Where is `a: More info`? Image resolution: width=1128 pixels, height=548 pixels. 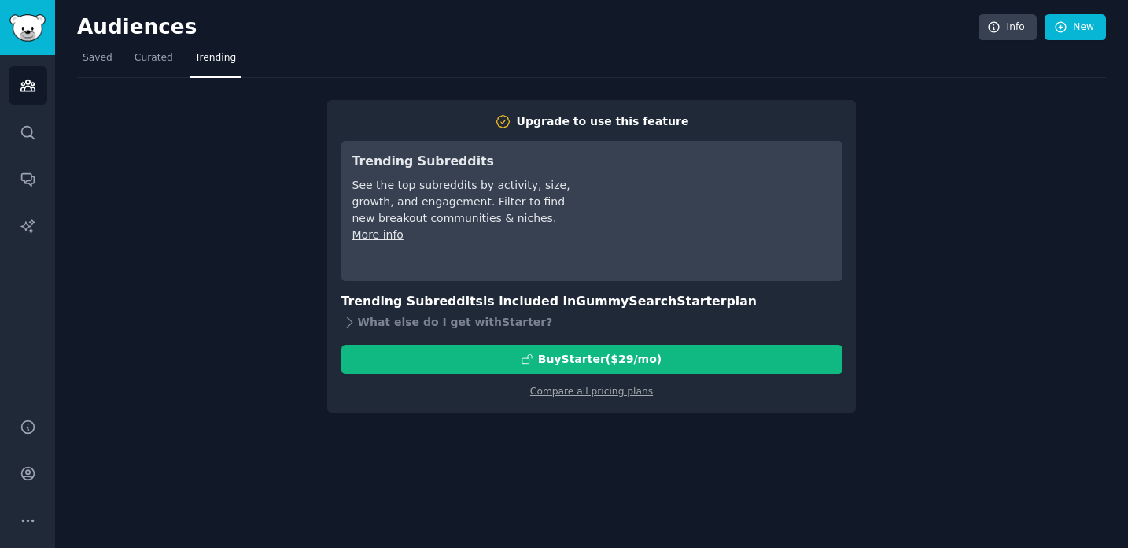 a: More info is located at coordinates (378, 234).